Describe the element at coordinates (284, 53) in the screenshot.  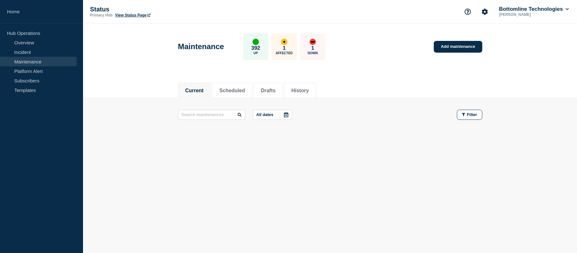
I see `p: Affected` at that location.